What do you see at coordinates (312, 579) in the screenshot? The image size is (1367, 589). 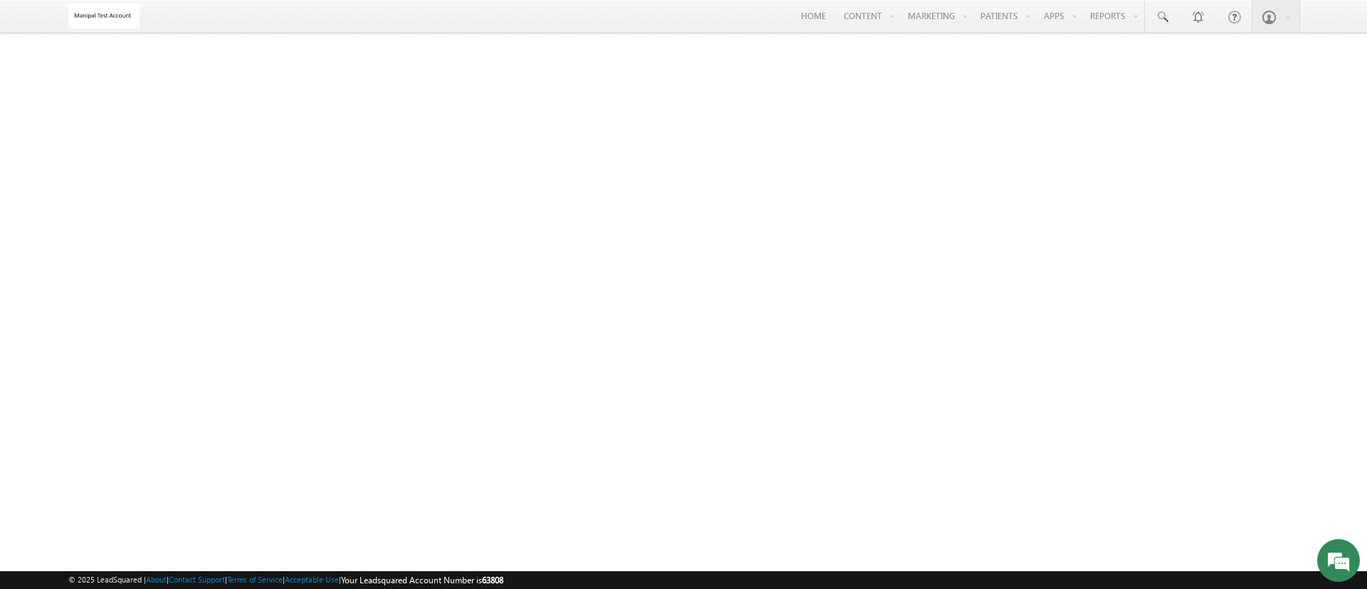 I see `a: Acceptable Use` at bounding box center [312, 579].